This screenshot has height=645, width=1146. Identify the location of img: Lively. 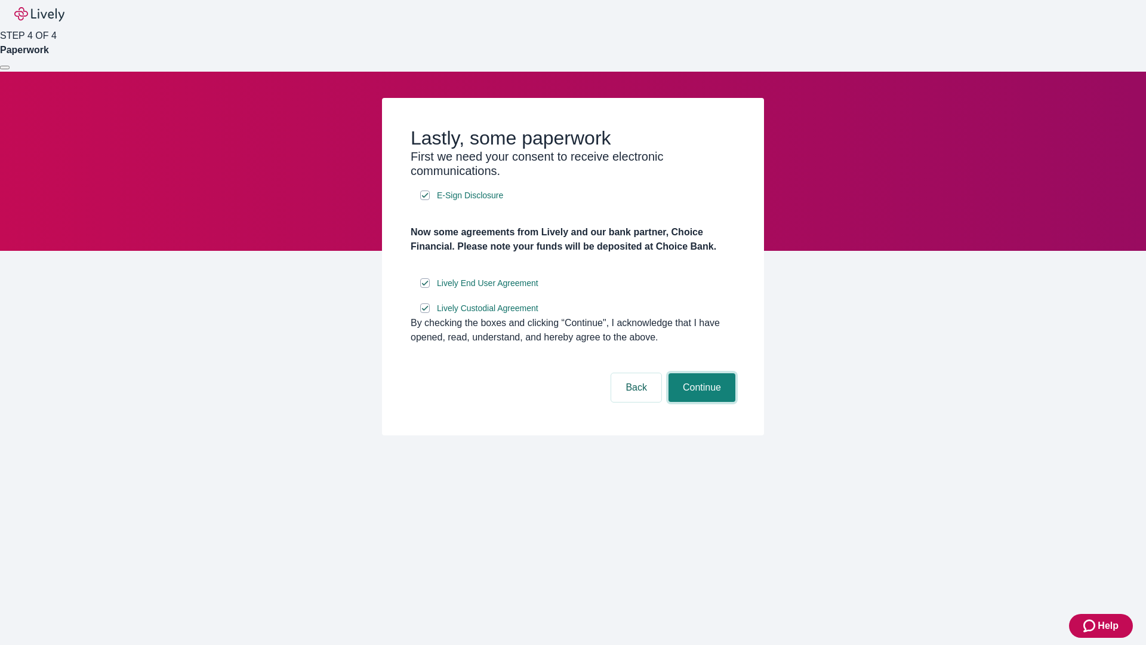
(39, 14).